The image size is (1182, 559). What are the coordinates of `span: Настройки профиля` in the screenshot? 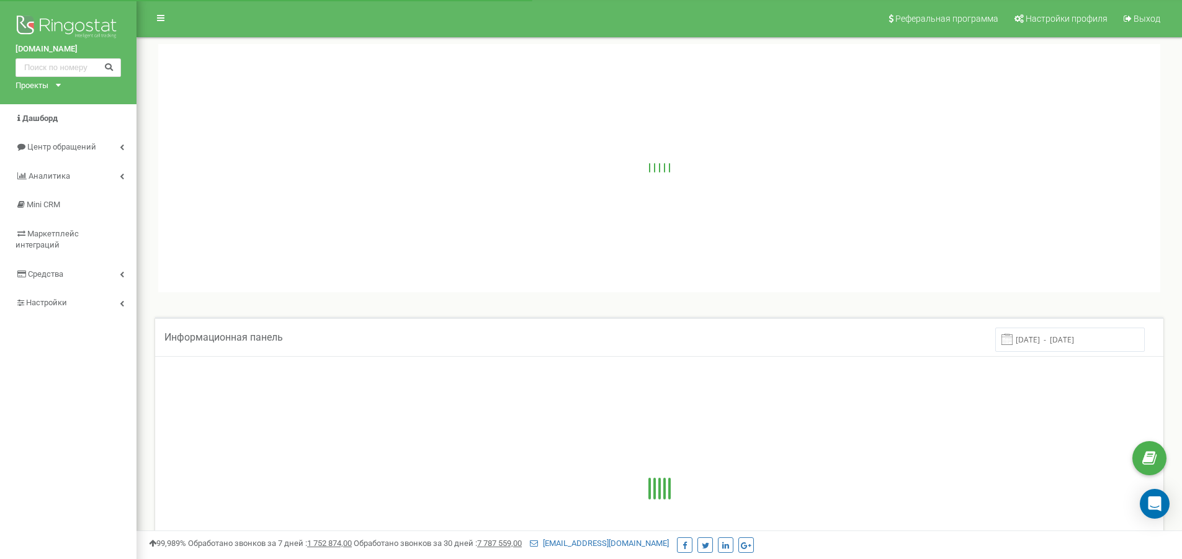 It's located at (1066, 19).